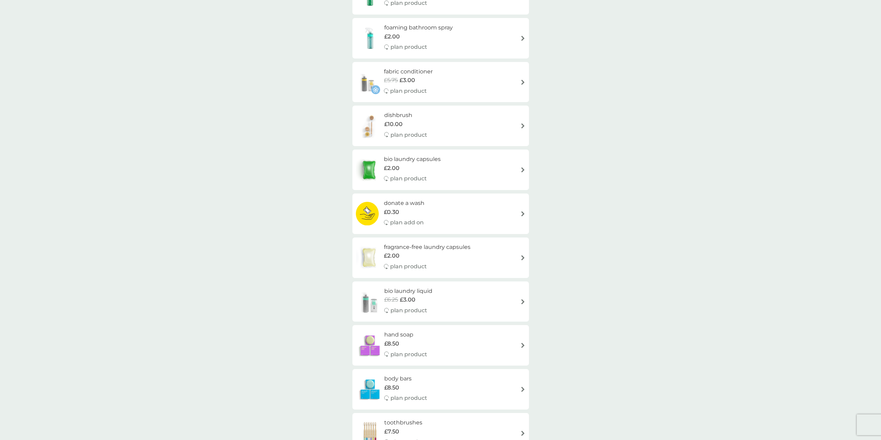  Describe the element at coordinates (413, 159) in the screenshot. I see `h6: bio laundry capsules` at that location.